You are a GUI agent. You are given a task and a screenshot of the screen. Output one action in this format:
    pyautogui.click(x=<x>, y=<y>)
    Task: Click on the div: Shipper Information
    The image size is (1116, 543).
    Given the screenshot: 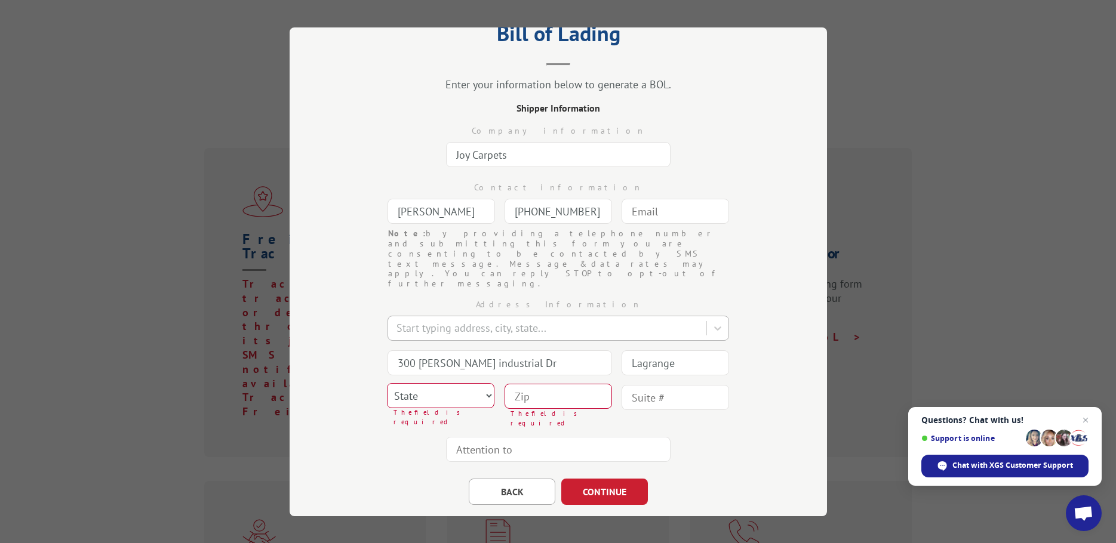 What is the action you would take?
    pyautogui.click(x=558, y=108)
    